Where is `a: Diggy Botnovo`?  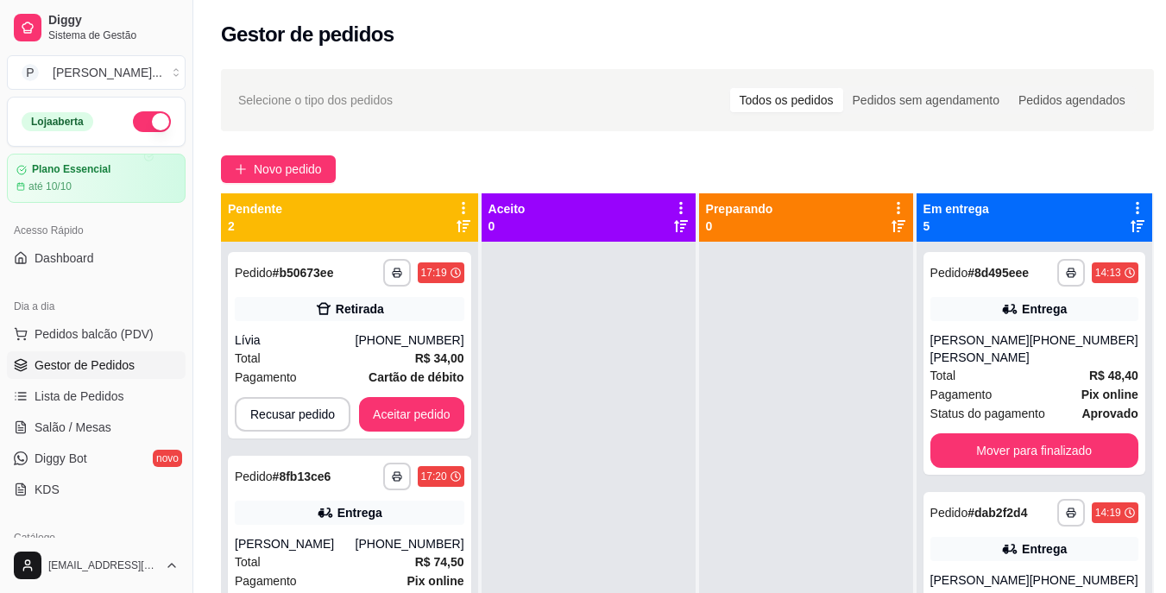 a: Diggy Botnovo is located at coordinates (96, 458).